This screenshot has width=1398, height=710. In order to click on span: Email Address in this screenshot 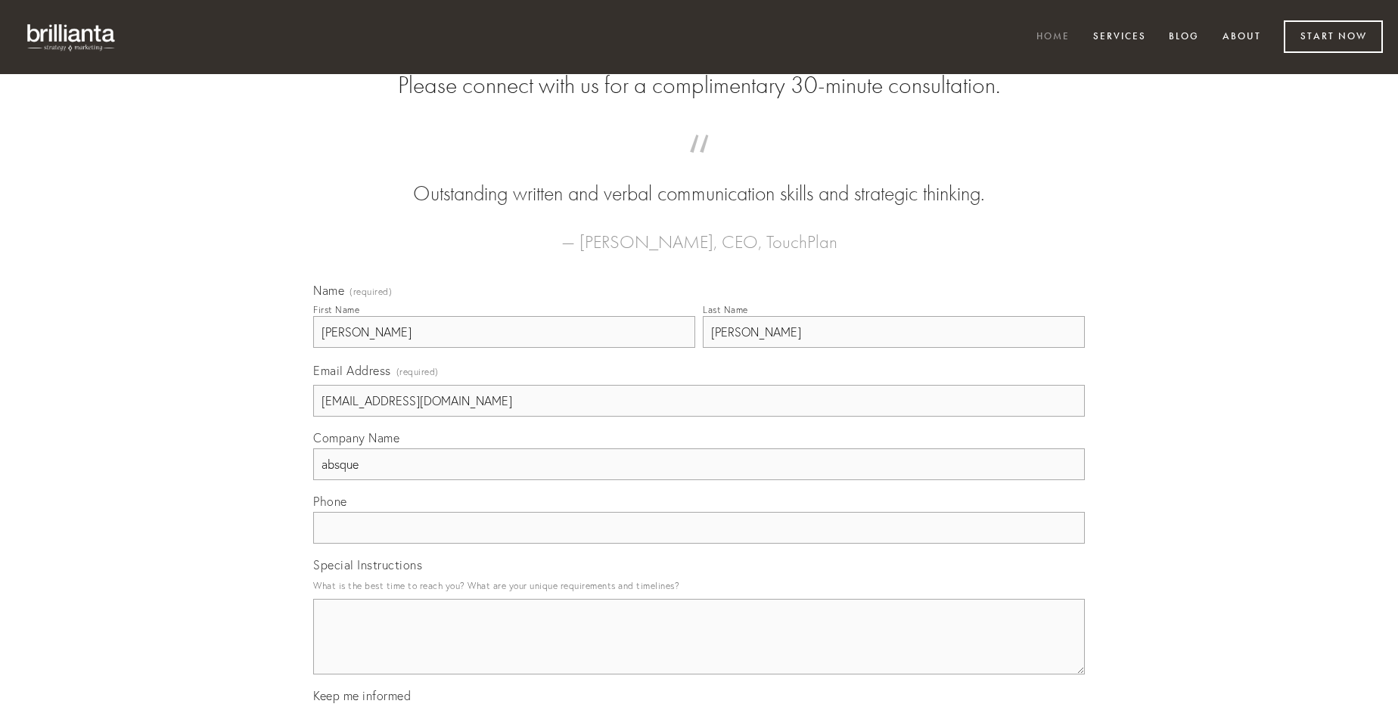, I will do `click(352, 371)`.